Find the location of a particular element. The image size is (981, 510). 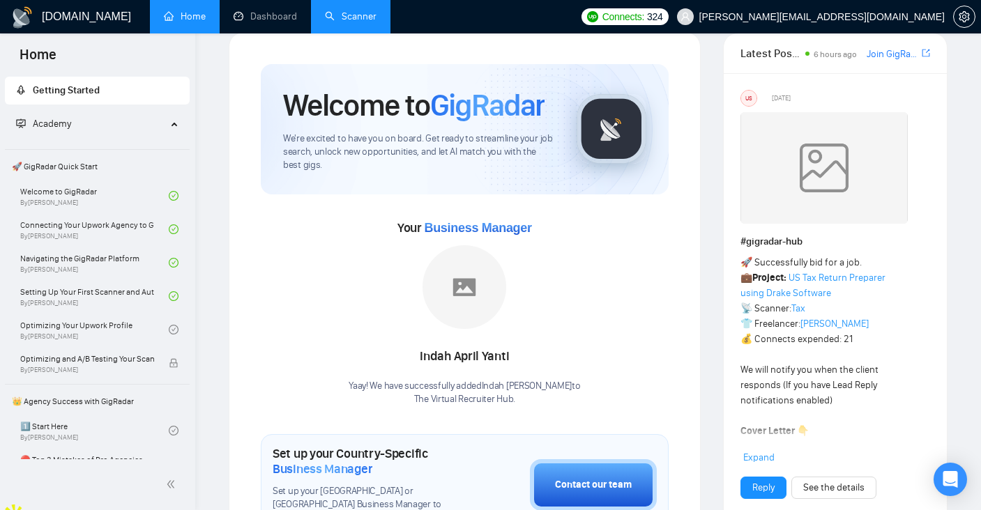

span: Connects: is located at coordinates (623, 17).